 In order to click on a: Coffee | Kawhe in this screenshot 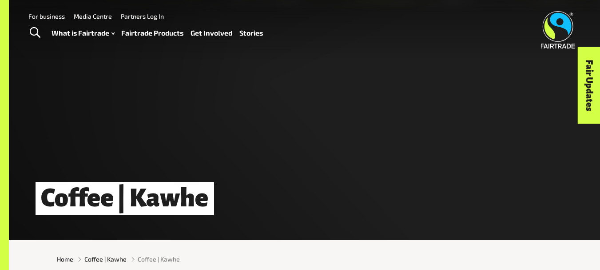, I will do `click(105, 259)`.